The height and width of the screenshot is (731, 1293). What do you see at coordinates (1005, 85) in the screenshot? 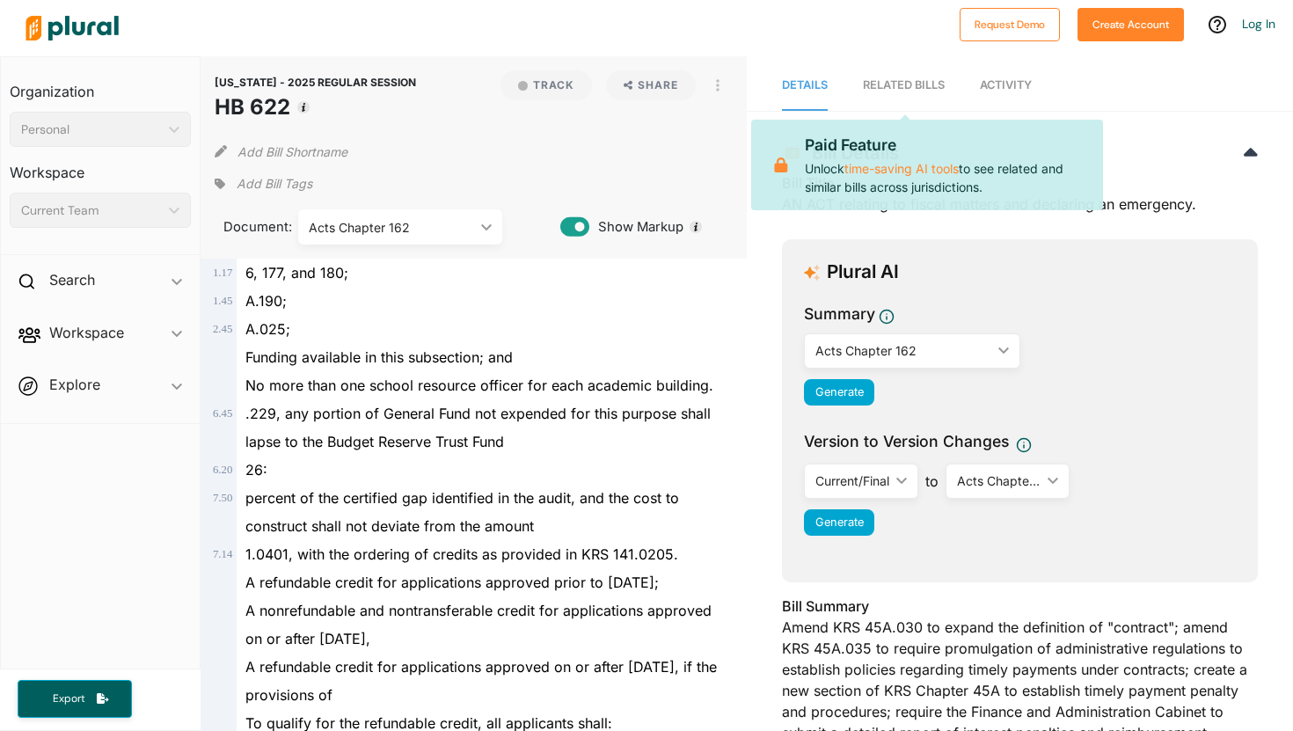
I see `a: Activity` at bounding box center [1005, 85].